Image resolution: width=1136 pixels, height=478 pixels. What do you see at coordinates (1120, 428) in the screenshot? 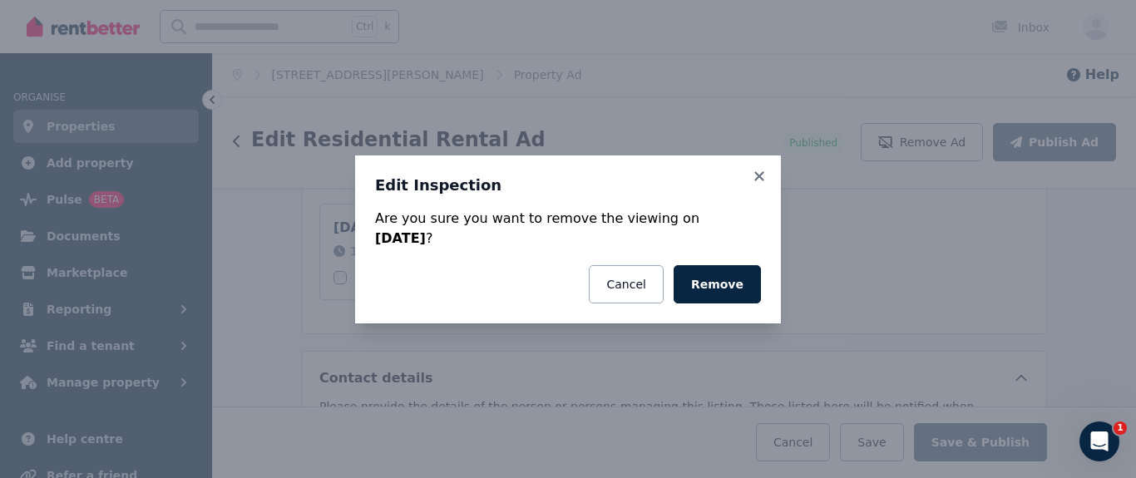
I see `span: 1` at bounding box center [1120, 428].